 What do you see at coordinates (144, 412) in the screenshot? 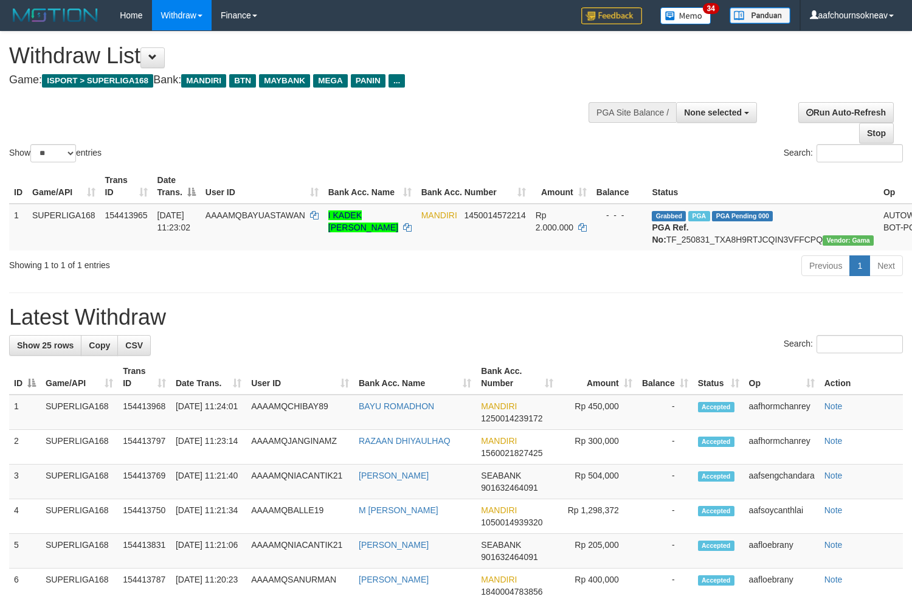
I see `td: 154413968` at bounding box center [144, 412].